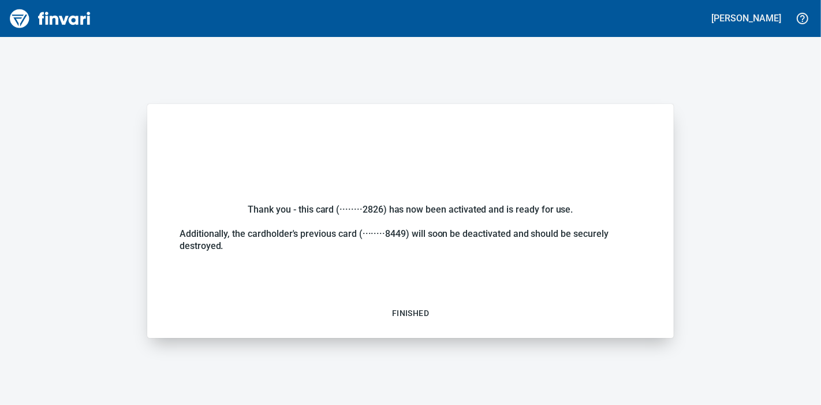 The image size is (821, 405). What do you see at coordinates (410, 240) in the screenshot?
I see `h5: Additionally, the cardholder's previous card (········8449) will soon be deactivated and should b...` at bounding box center [410, 240].